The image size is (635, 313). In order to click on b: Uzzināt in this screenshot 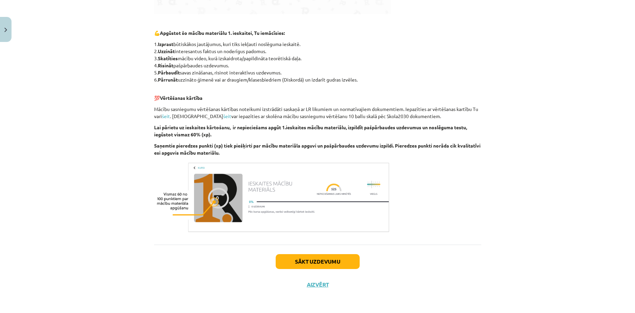, I will do `click(166, 51)`.